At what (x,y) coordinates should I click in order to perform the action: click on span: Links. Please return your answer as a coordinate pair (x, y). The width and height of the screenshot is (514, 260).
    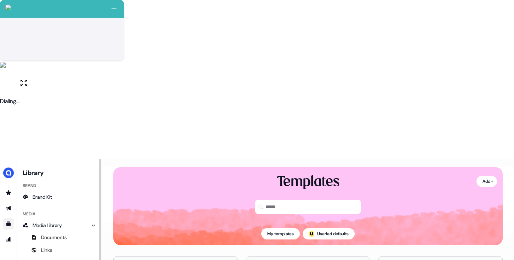
    Looking at the image, I should click on (47, 250).